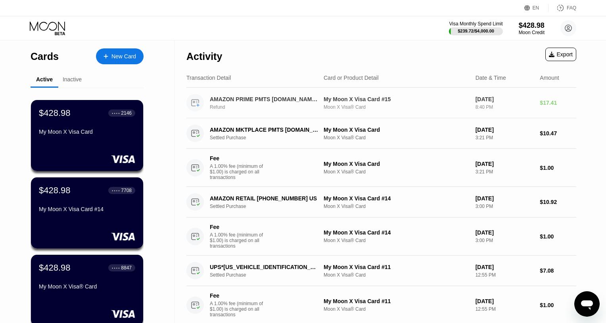 The height and width of the screenshot is (323, 606). What do you see at coordinates (558, 202) in the screenshot?
I see `div: $10.92` at bounding box center [558, 202].